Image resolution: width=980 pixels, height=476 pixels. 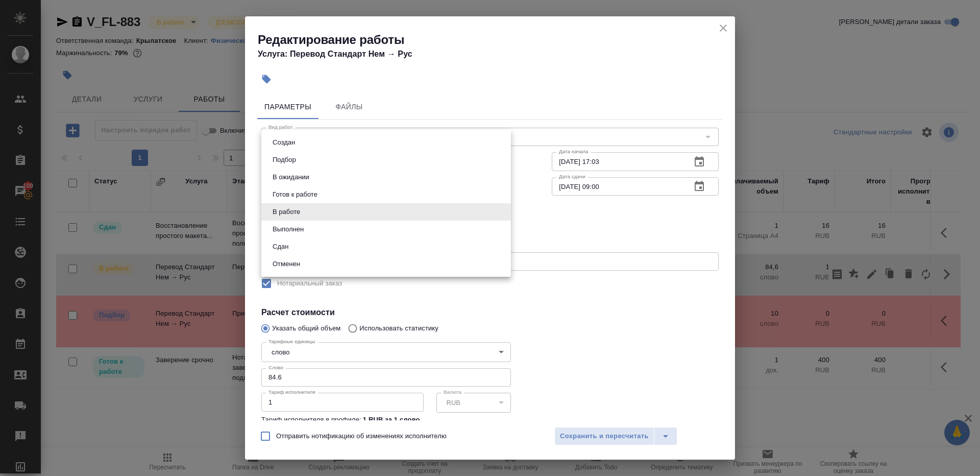 What do you see at coordinates (295, 195) in the screenshot?
I see `button: Готов к работе` at bounding box center [295, 195].